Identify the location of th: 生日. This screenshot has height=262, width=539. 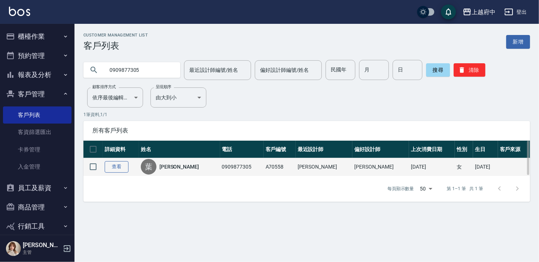
(485, 149).